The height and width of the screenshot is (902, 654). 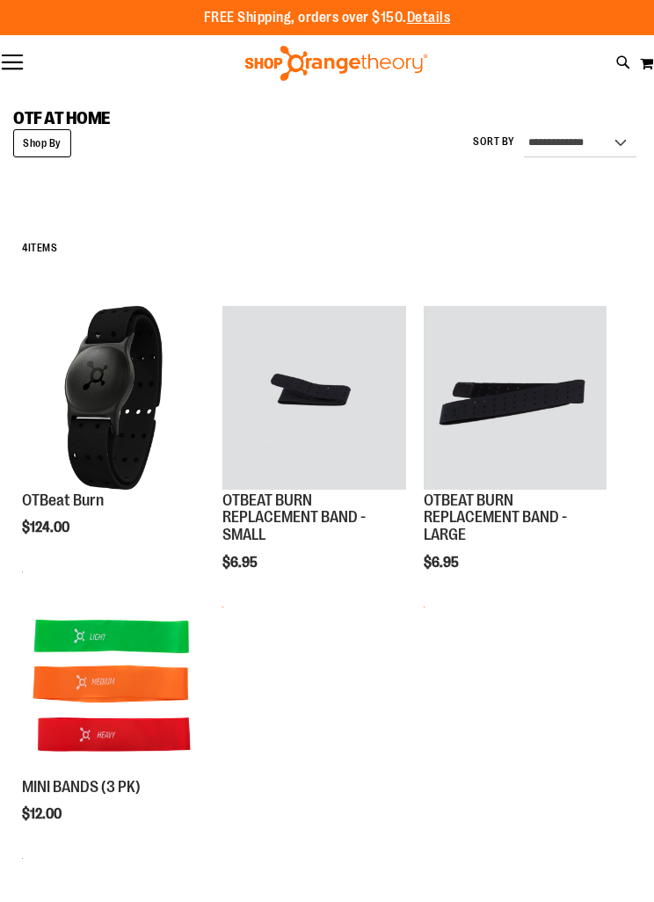 I want to click on img: Main view of OTBeat Burn 6.0-C, so click(x=113, y=397).